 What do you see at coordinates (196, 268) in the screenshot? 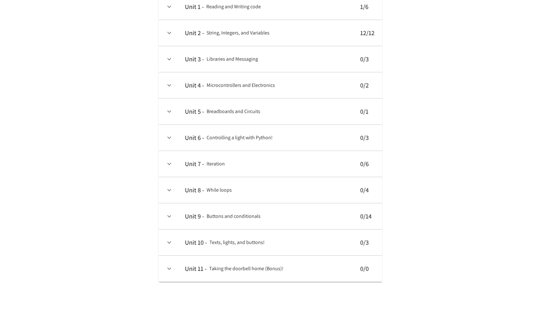
I see `h6: Unit 11 -` at bounding box center [196, 268].